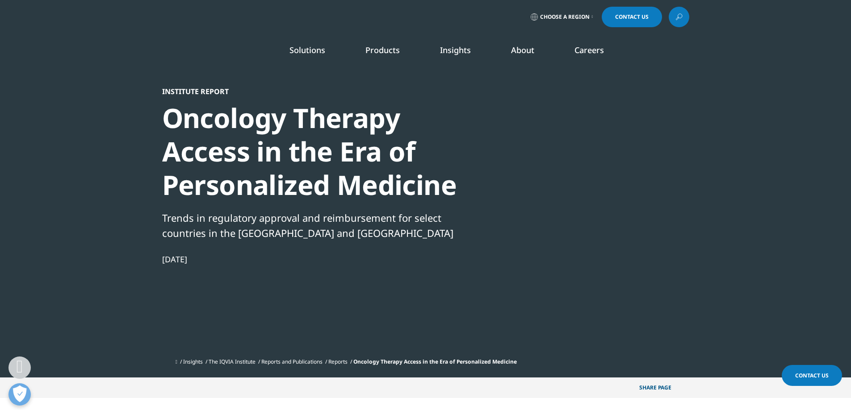 The image size is (851, 410). I want to click on a: Products, so click(382, 50).